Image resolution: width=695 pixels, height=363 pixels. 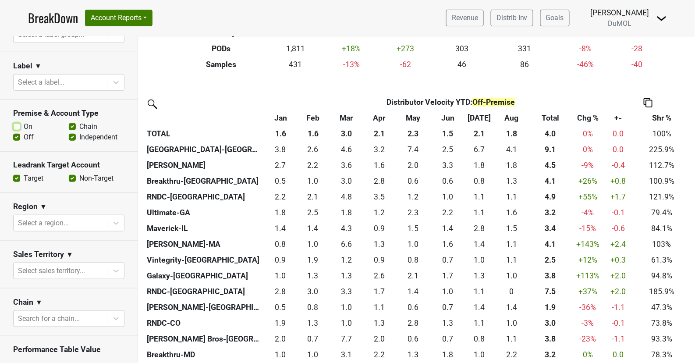 What do you see at coordinates (413, 149) in the screenshot?
I see `div: 7.4` at bounding box center [413, 149].